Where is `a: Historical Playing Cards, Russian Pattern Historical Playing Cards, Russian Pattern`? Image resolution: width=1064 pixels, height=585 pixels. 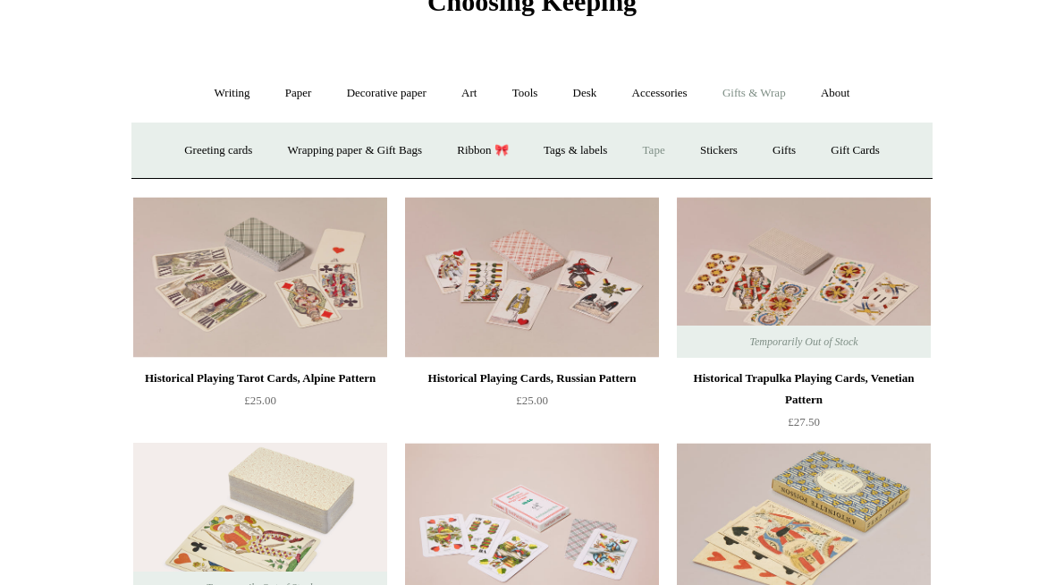
a: Historical Playing Cards, Russian Pattern Historical Playing Cards, Russian Pattern is located at coordinates (532, 277).